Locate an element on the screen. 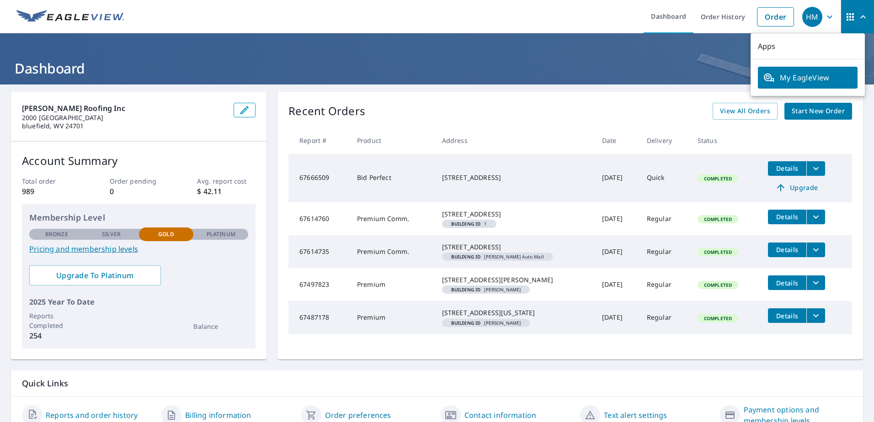  th: Date is located at coordinates (617, 140).